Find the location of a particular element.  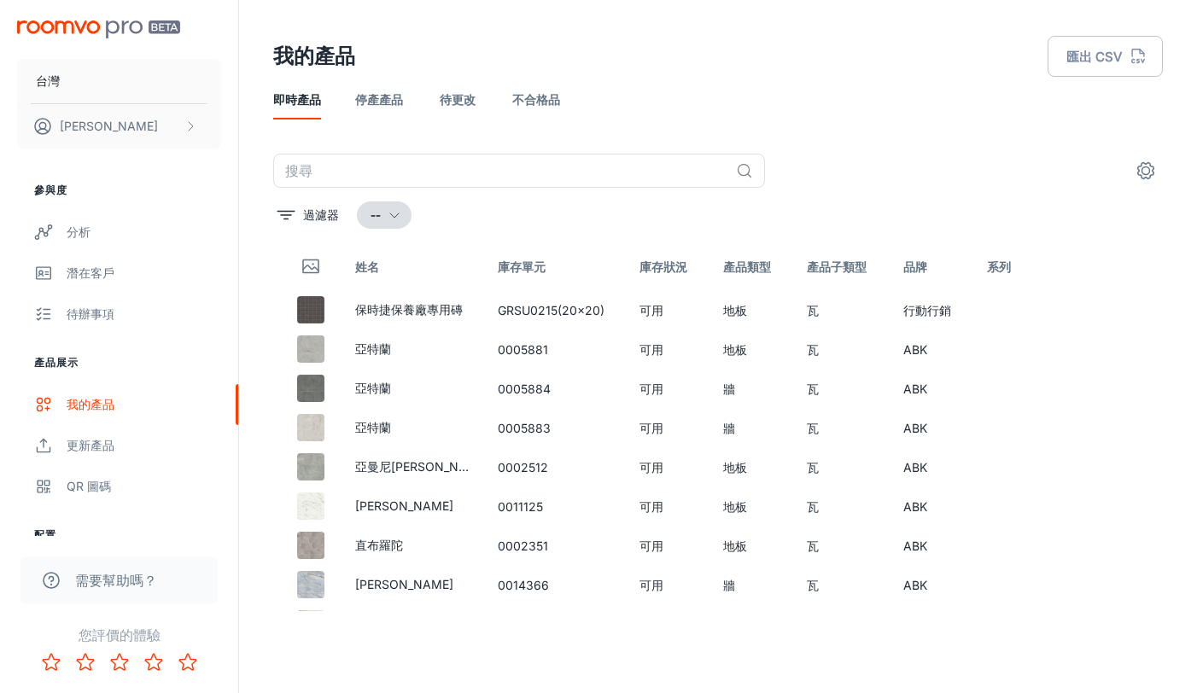

button: 匯出 CSV is located at coordinates (1105, 56).